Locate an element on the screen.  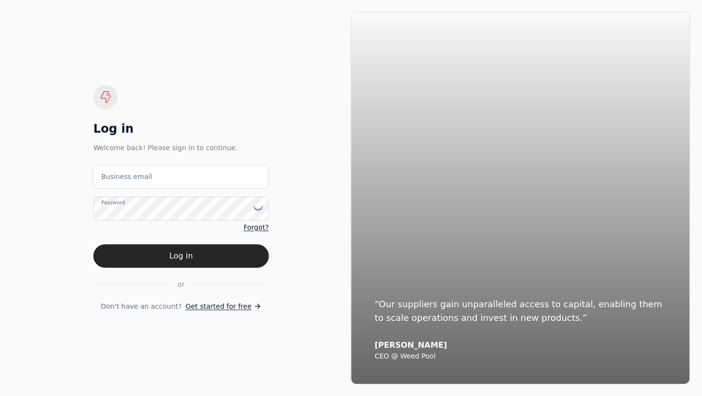
a: Forgot? is located at coordinates (256, 227).